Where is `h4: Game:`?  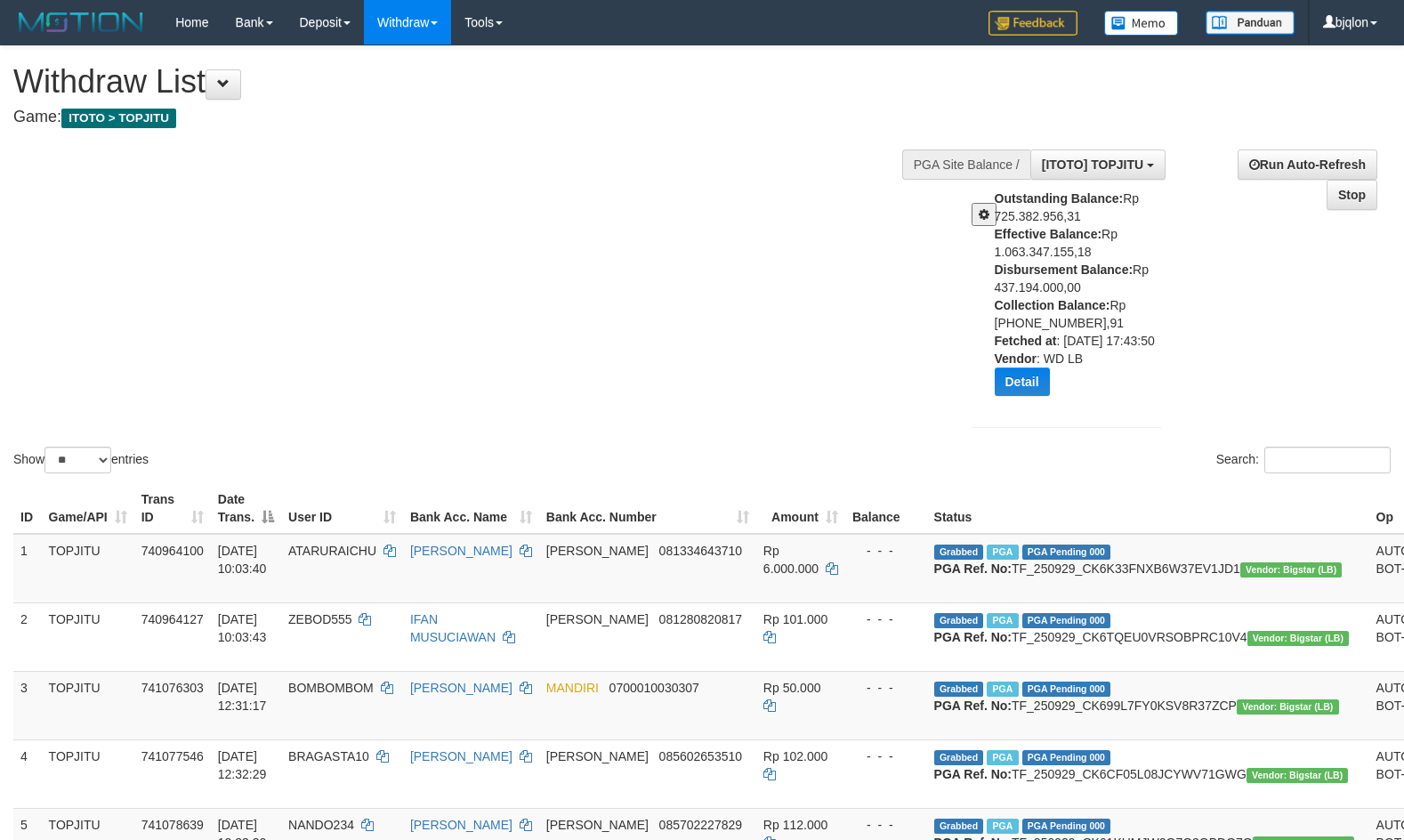
h4: Game: is located at coordinates (466, 117).